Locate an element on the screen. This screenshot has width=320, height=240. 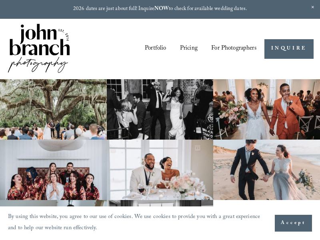
span: For Photographers is located at coordinates (233, 49).